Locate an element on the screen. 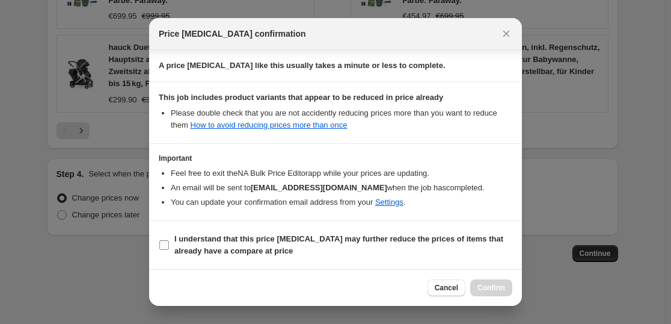 The width and height of the screenshot is (671, 324). a: Settings is located at coordinates (389, 202).